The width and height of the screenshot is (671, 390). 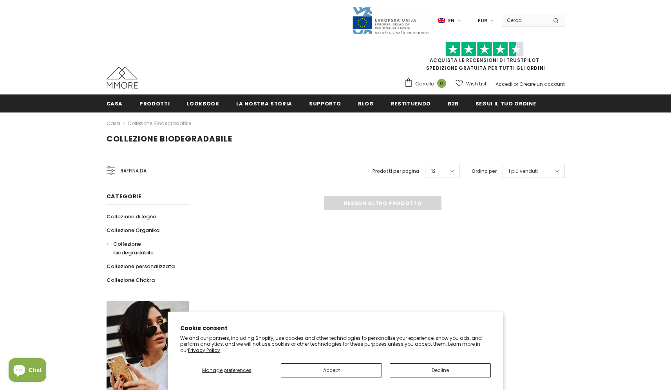 What do you see at coordinates (154, 103) in the screenshot?
I see `span: Prodotti` at bounding box center [154, 103].